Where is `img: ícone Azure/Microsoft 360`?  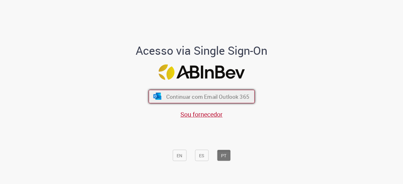 img: ícone Azure/Microsoft 360 is located at coordinates (157, 97).